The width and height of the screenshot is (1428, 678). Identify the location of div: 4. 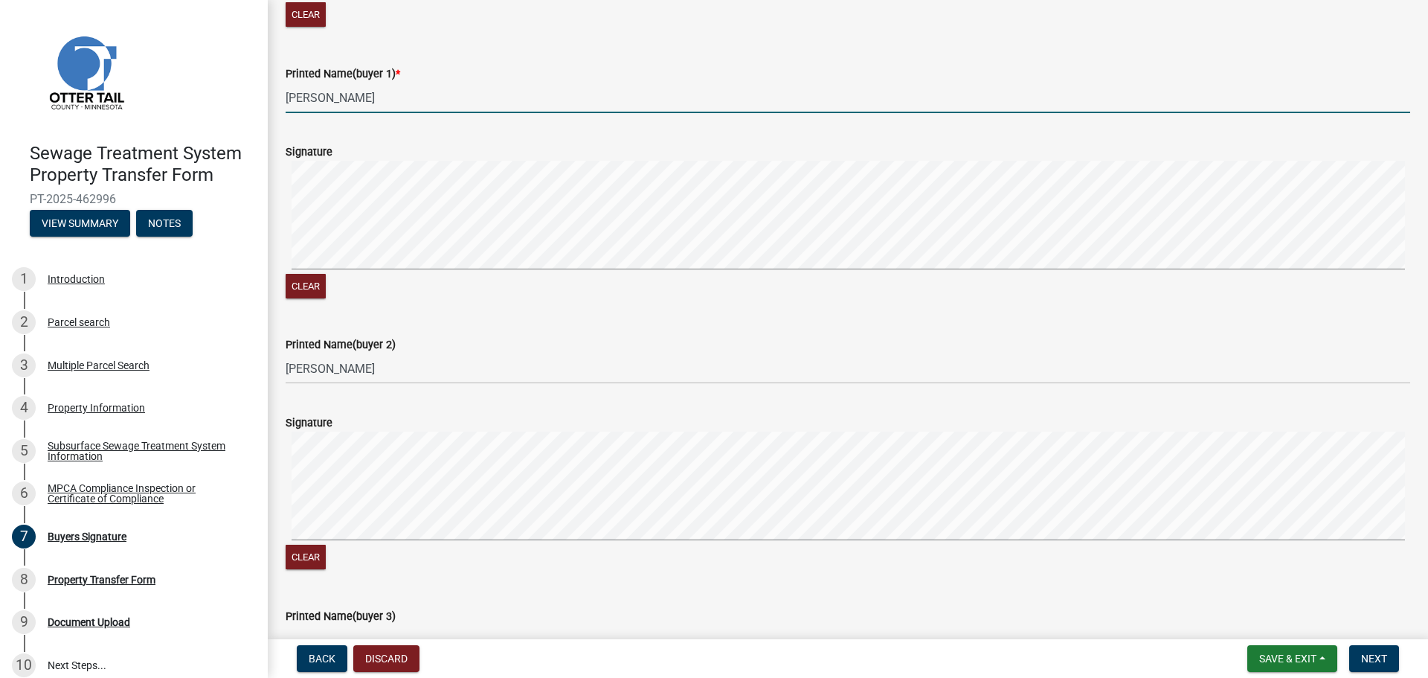
(24, 408).